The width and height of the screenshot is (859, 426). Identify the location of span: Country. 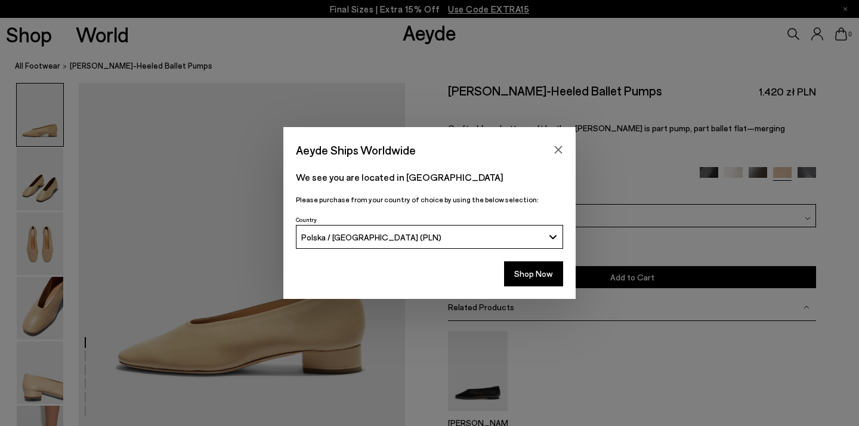
(306, 220).